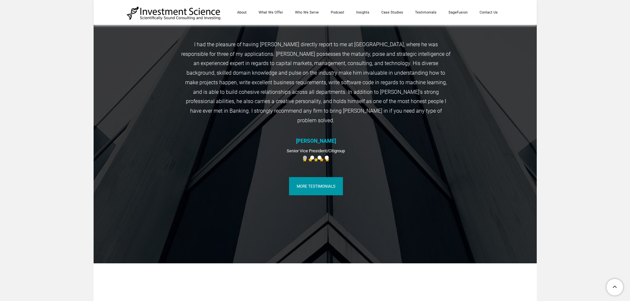 Image resolution: width=630 pixels, height=301 pixels. Describe the element at coordinates (320, 158) in the screenshot. I see `li: 2` at that location.